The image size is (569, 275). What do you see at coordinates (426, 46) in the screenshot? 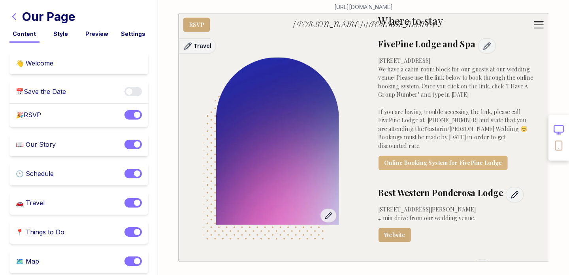
I see `div: FivePine Lodge and Spa` at bounding box center [426, 46].